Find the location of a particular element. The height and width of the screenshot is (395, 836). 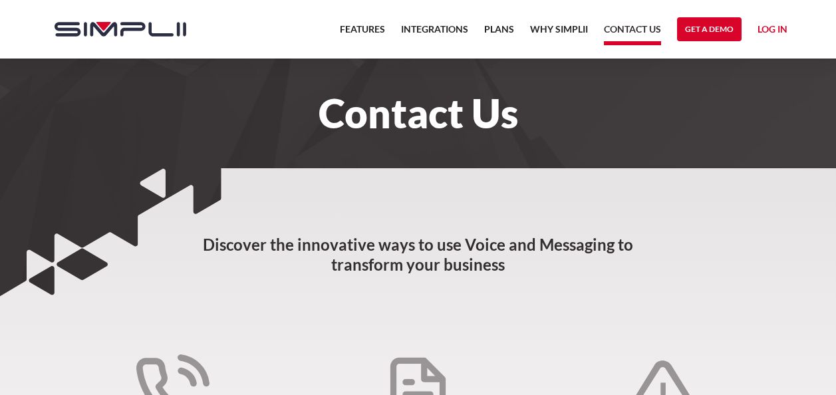

strong: Discover the innovative ways to use Voice and Messaging to transform your business is located at coordinates (418, 254).